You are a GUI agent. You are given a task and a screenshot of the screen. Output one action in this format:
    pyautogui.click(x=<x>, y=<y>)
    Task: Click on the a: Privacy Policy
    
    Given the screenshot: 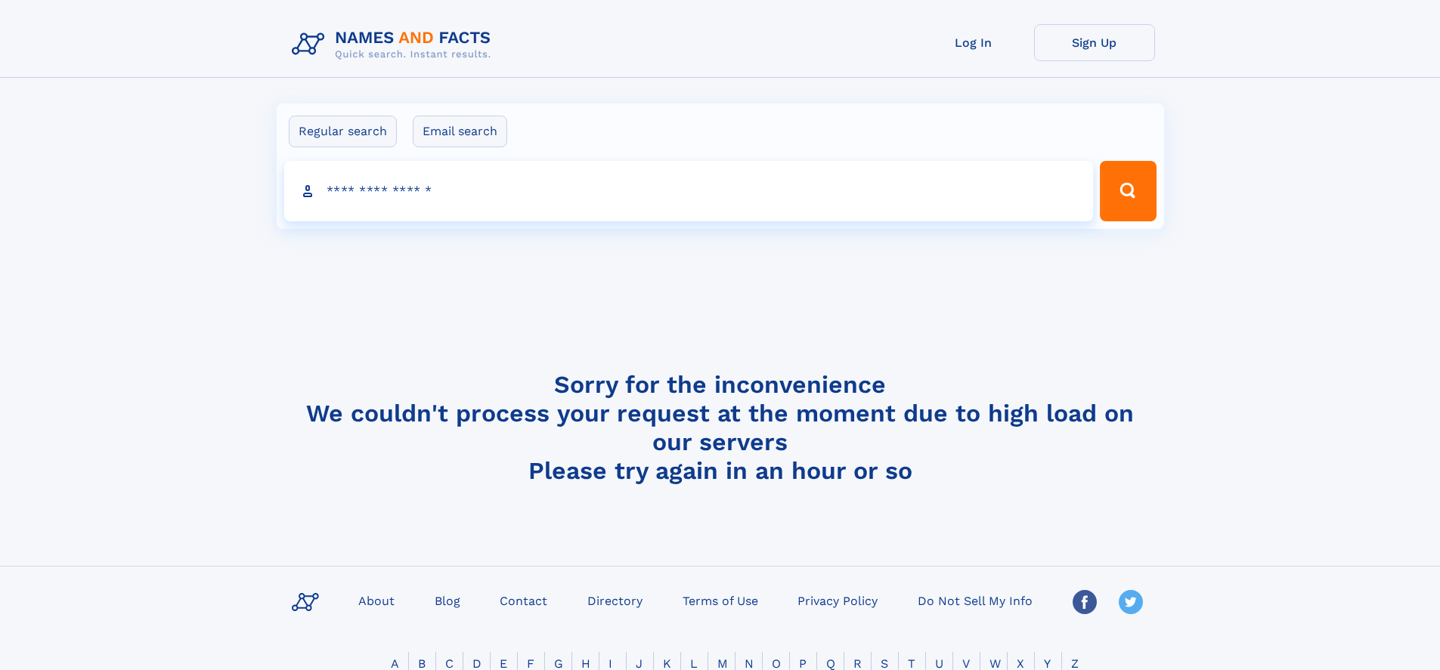 What is the action you would take?
    pyautogui.click(x=838, y=600)
    